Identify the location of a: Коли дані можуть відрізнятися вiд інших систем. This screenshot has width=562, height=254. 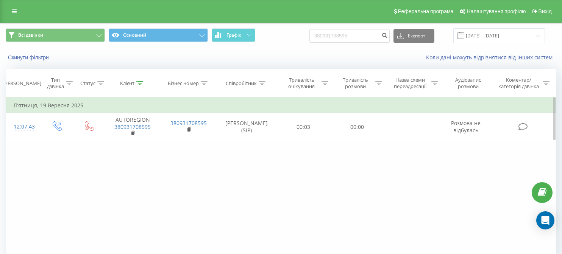
(491, 57).